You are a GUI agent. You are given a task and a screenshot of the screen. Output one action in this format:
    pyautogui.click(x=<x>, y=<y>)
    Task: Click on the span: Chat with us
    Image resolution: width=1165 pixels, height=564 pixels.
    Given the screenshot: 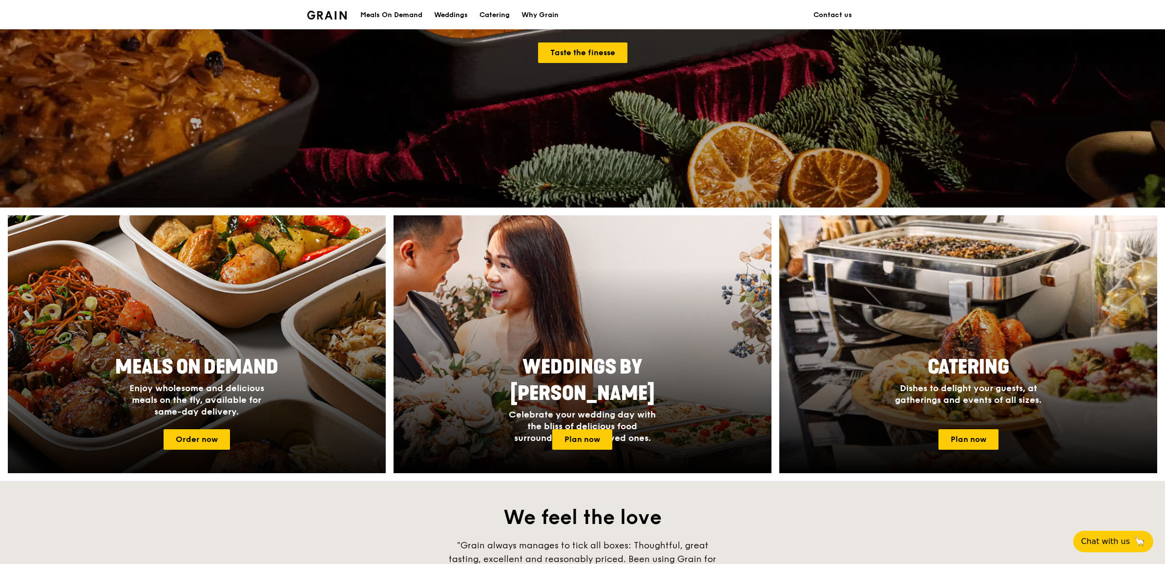 What is the action you would take?
    pyautogui.click(x=1105, y=541)
    